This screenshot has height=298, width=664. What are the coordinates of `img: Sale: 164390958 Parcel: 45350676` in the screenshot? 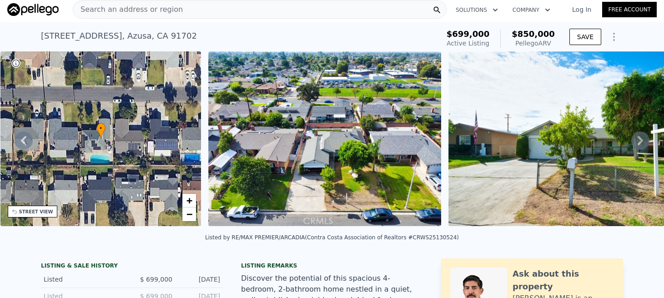 It's located at (324, 139).